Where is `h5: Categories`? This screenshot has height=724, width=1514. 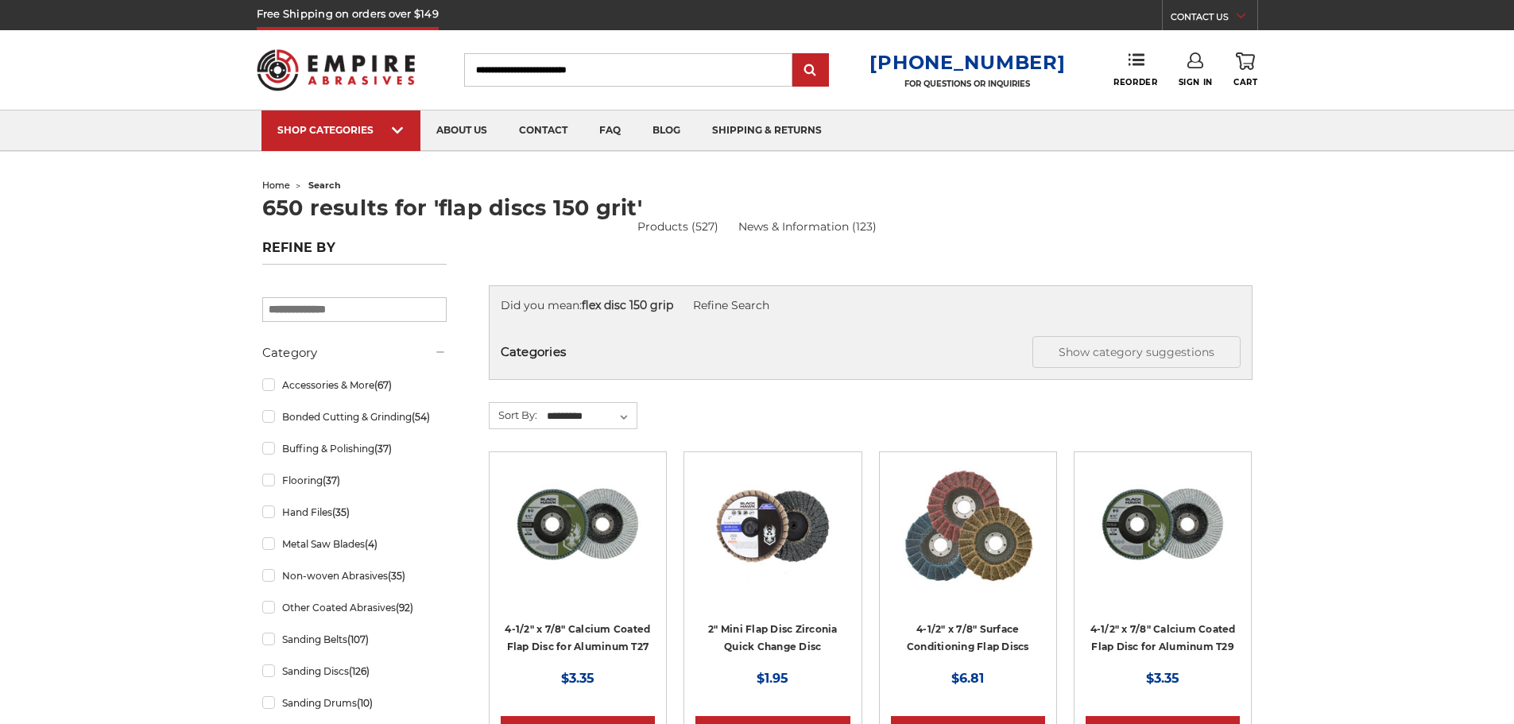 h5: Categories is located at coordinates (870, 352).